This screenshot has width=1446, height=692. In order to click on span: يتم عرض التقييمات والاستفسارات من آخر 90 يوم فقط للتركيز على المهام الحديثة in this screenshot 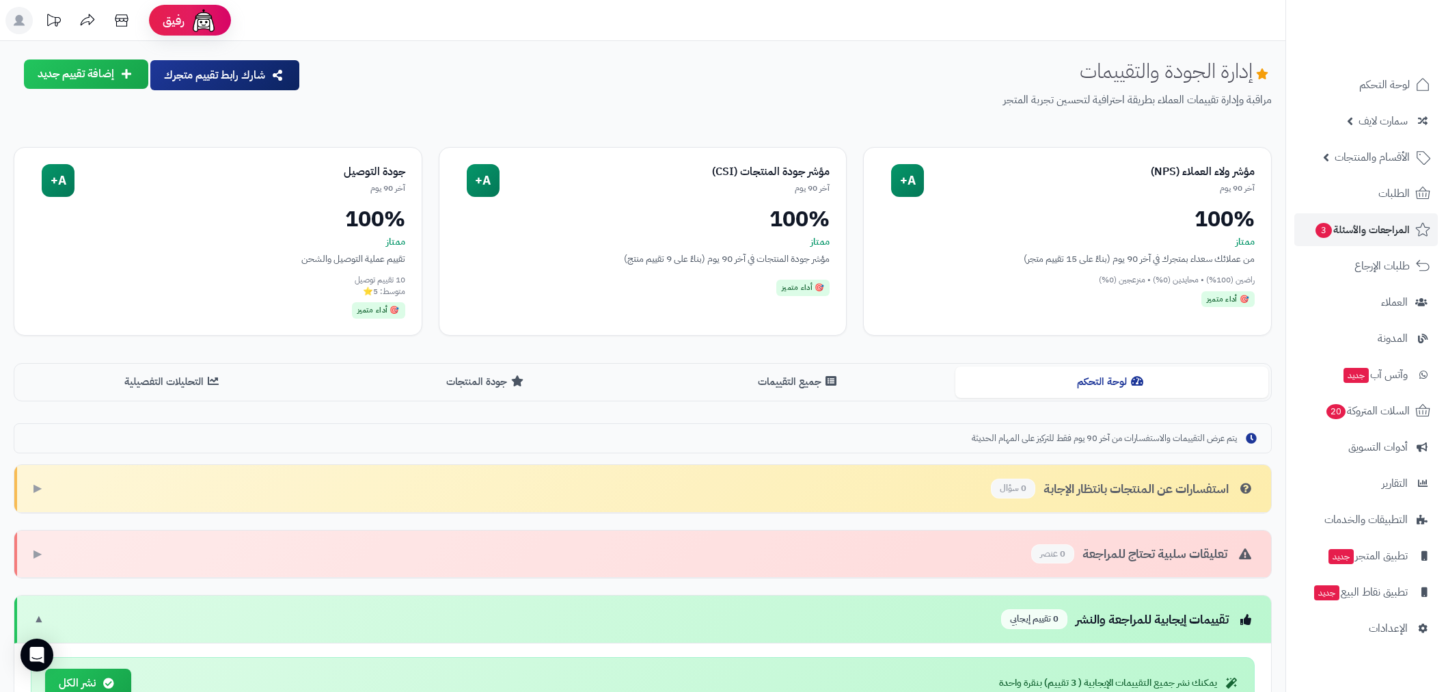, I will do `click(1104, 438)`.